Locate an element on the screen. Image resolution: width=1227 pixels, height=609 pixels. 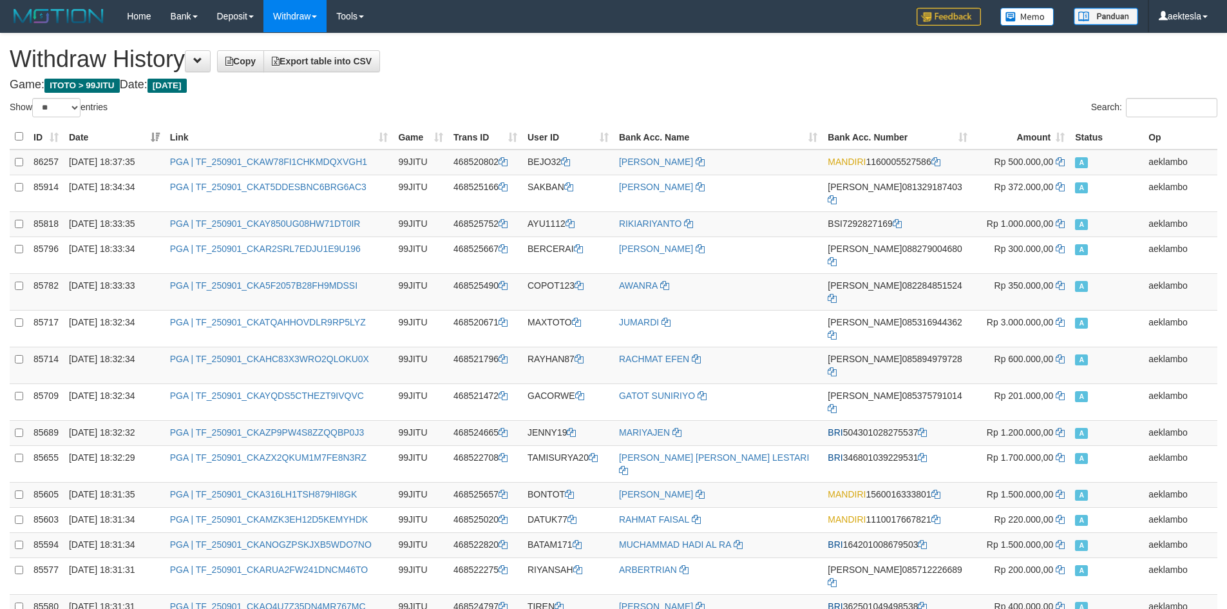
a: PGA | TF_250901_CKAY850UG08HW71DT0IR is located at coordinates (265, 224).